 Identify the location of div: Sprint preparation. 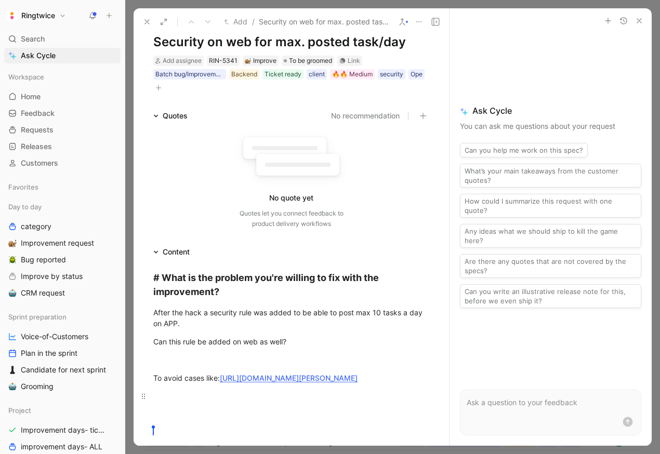
(62, 317).